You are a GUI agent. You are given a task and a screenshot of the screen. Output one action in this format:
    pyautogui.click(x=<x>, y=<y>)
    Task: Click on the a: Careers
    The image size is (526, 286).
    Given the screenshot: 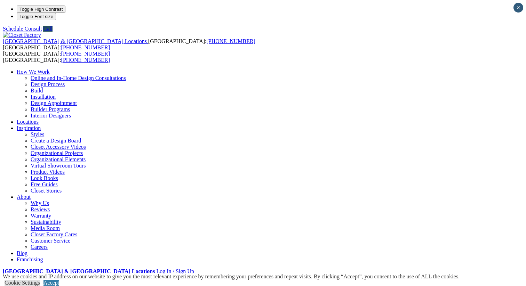 What is the action you would take?
    pyautogui.click(x=39, y=247)
    